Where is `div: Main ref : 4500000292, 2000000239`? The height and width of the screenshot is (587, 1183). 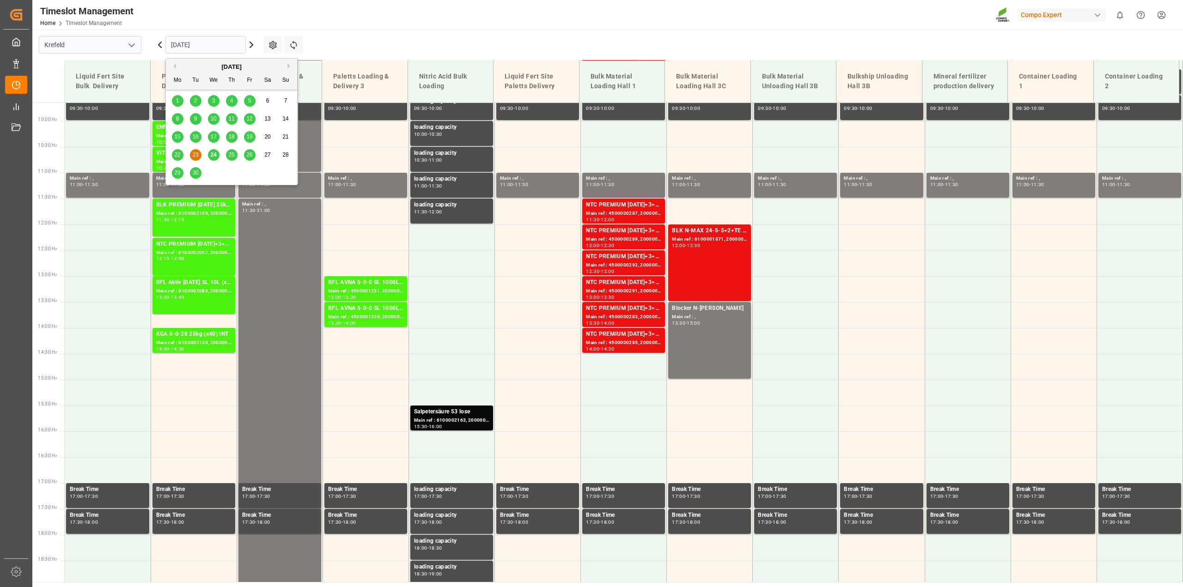
div: Main ref : 4500000292, 2000000239 is located at coordinates (624, 265).